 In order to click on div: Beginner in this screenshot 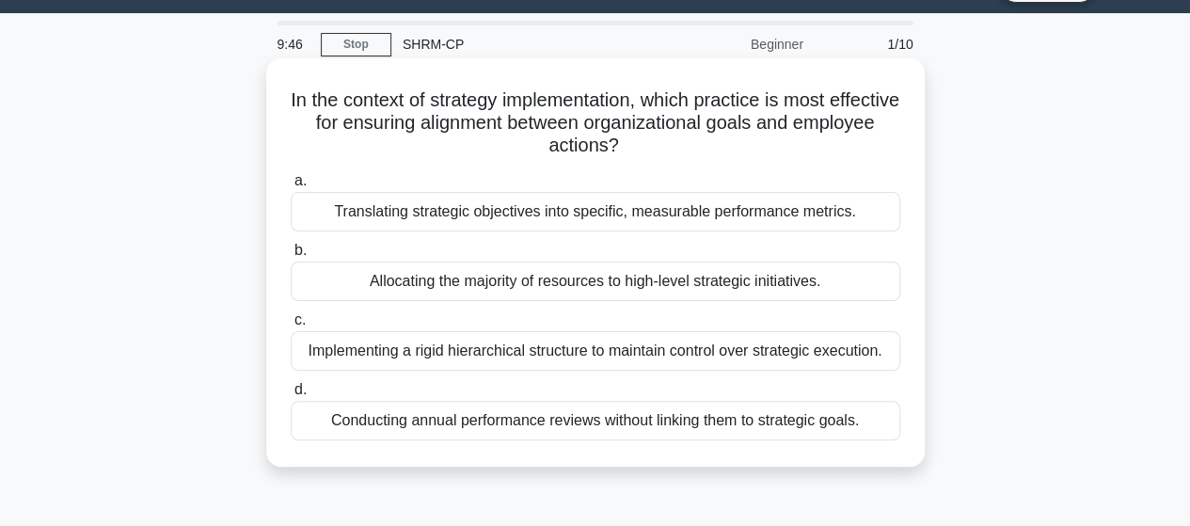, I will do `click(732, 44)`.